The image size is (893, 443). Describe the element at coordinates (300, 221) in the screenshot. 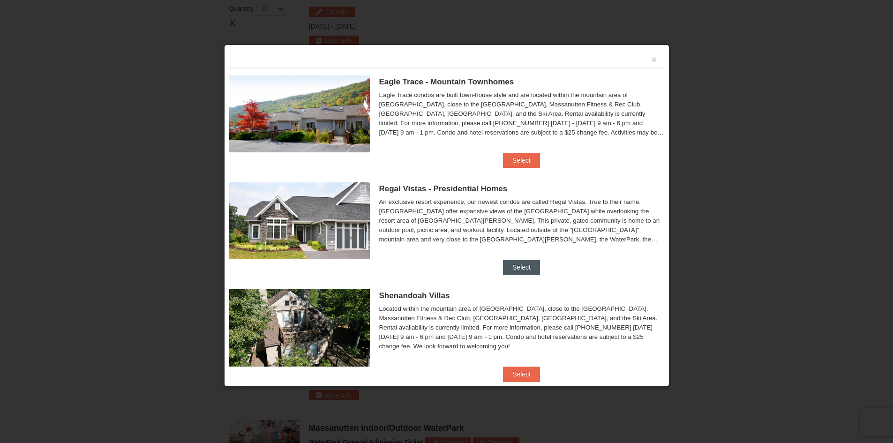

I see `img: 19218991-1-902409a9.jpg` at that location.